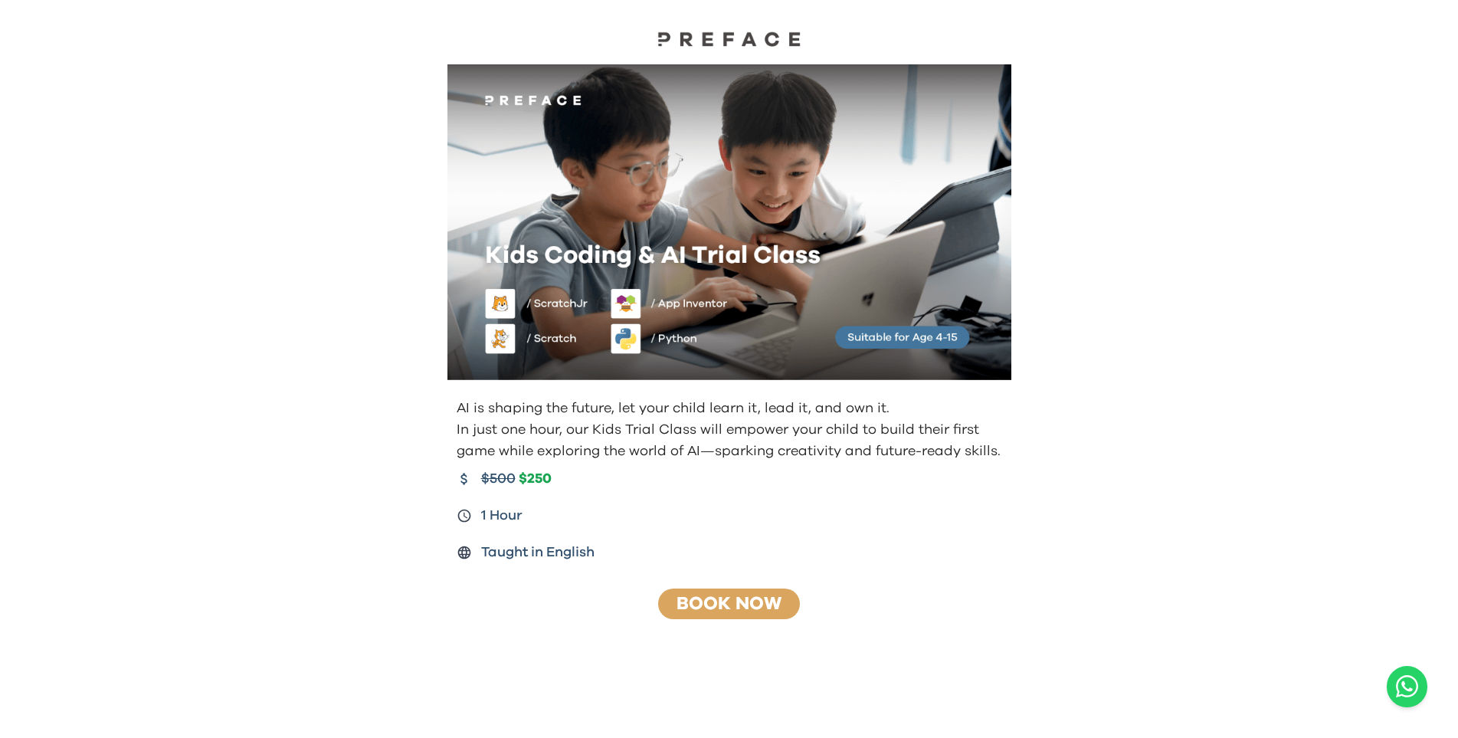 The width and height of the screenshot is (1458, 738). Describe the element at coordinates (731, 408) in the screenshot. I see `p: AI is shaping the future, let your child learn it, lead it, and own it.` at that location.